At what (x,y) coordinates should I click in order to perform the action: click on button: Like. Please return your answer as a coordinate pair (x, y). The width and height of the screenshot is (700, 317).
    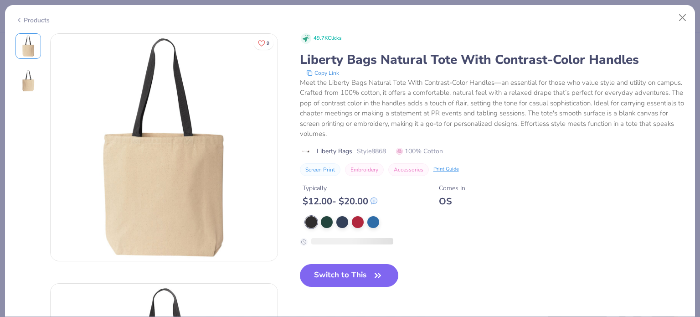
    Looking at the image, I should click on (263, 43).